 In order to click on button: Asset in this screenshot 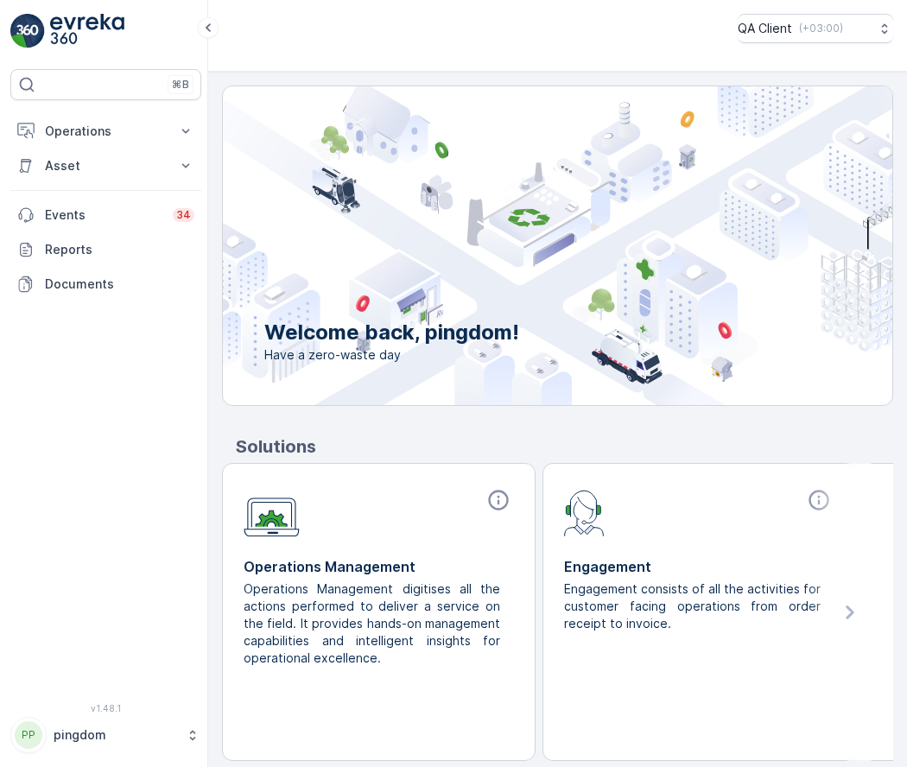, I will do `click(105, 166)`.